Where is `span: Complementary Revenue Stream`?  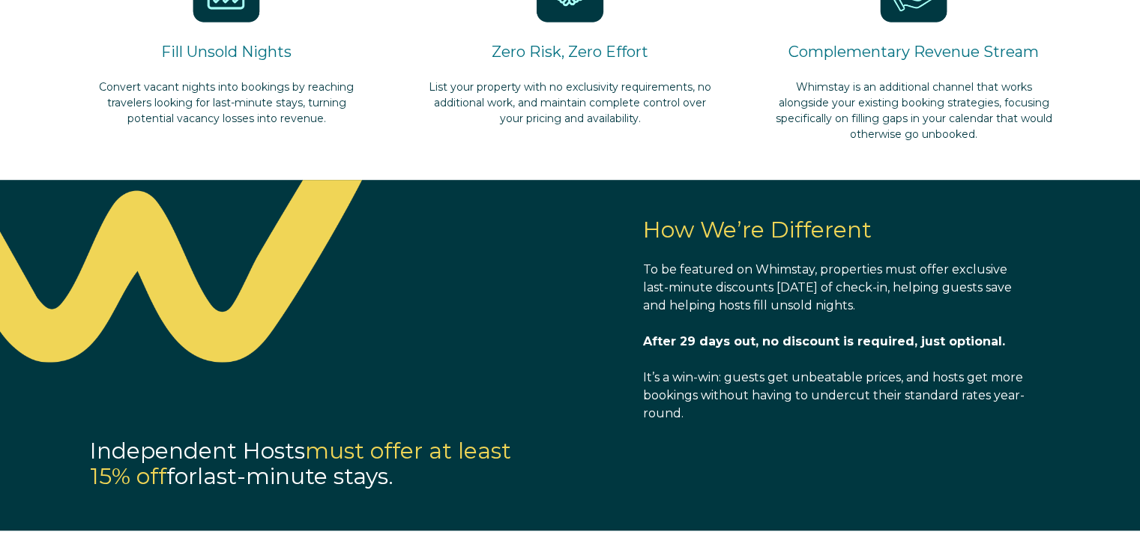 span: Complementary Revenue Stream is located at coordinates (914, 52).